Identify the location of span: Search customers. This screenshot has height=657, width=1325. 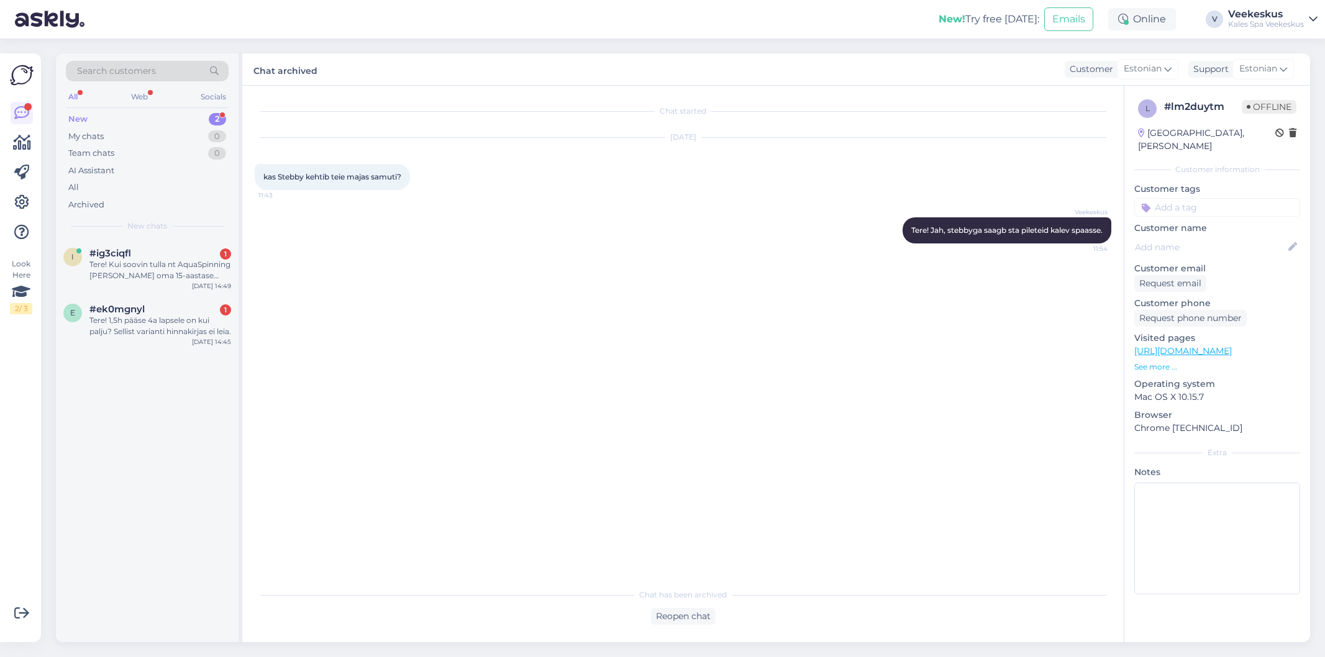
(116, 71).